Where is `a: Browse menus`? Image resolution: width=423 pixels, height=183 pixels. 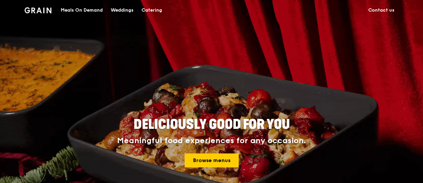
a: Browse menus is located at coordinates (212, 160).